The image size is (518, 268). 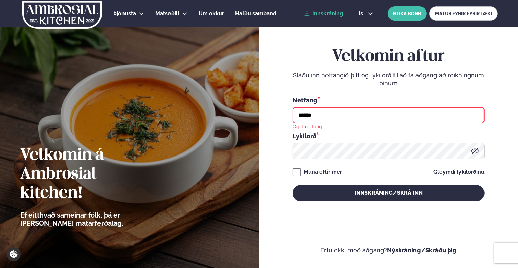 I want to click on a: Um okkur, so click(x=211, y=14).